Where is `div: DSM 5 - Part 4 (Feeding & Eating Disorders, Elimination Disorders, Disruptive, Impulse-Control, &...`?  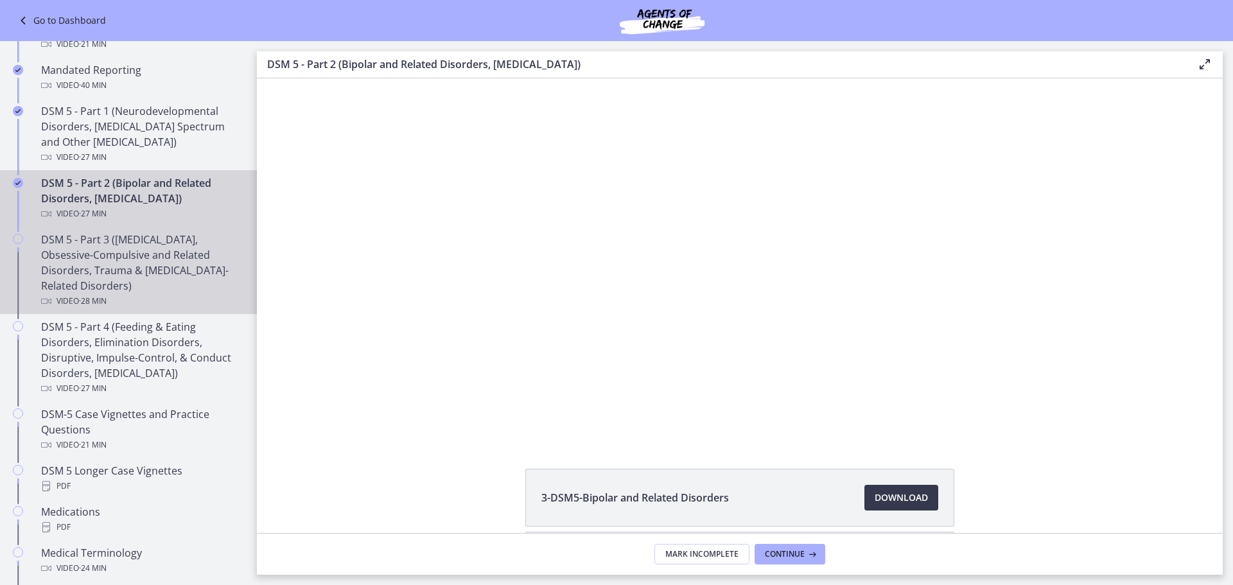
div: DSM 5 - Part 4 (Feeding & Eating Disorders, Elimination Disorders, Disruptive, Impulse-Control, &... is located at coordinates (141, 358).